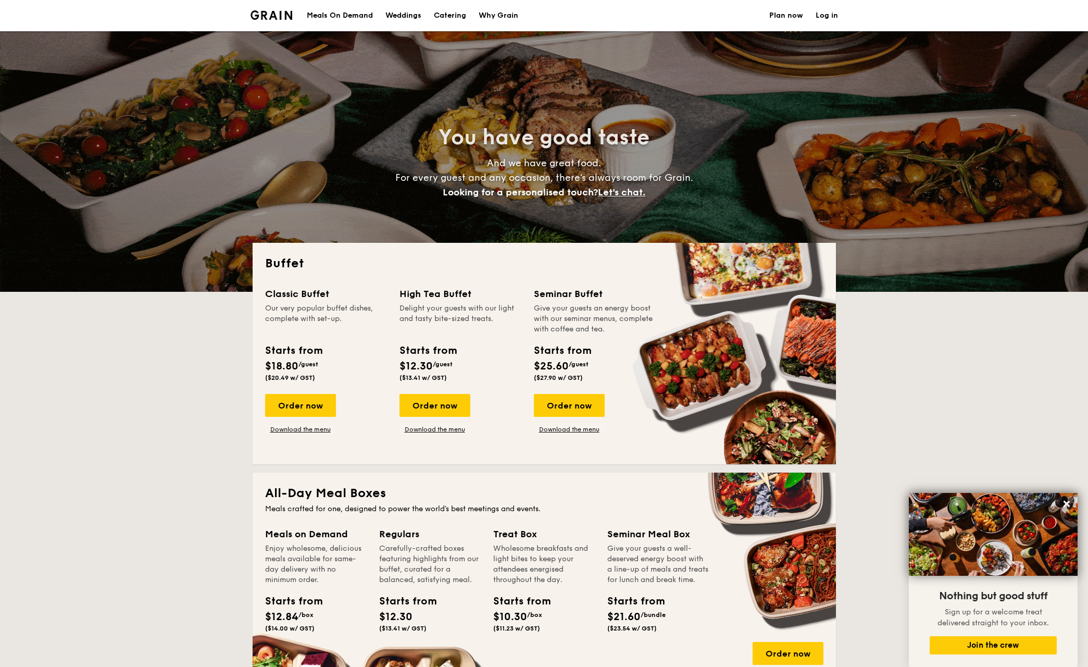 Image resolution: width=1088 pixels, height=667 pixels. I want to click on div: Delight your guests with our light and tasty bite-sized treats., so click(461, 319).